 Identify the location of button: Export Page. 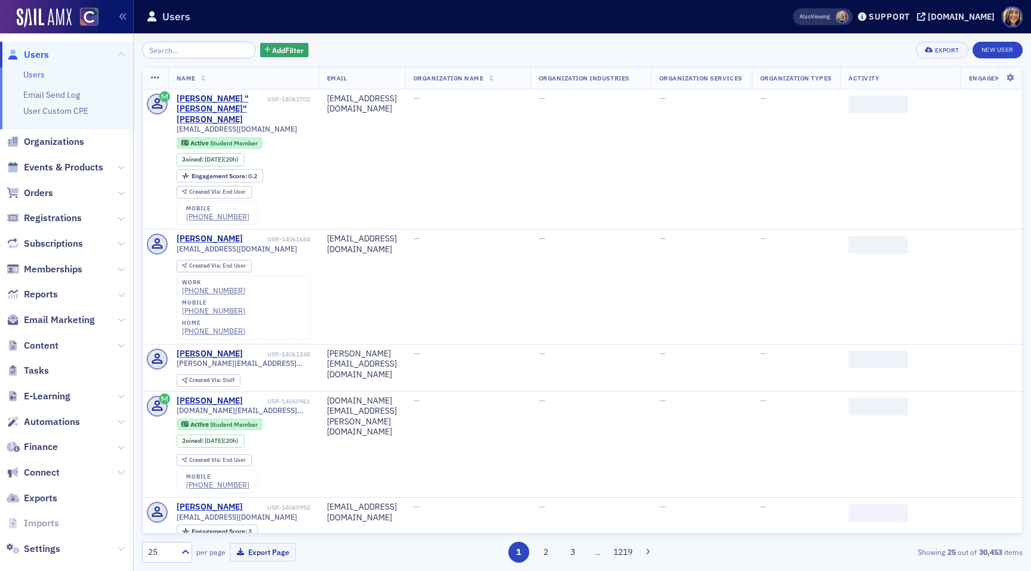
(262, 552).